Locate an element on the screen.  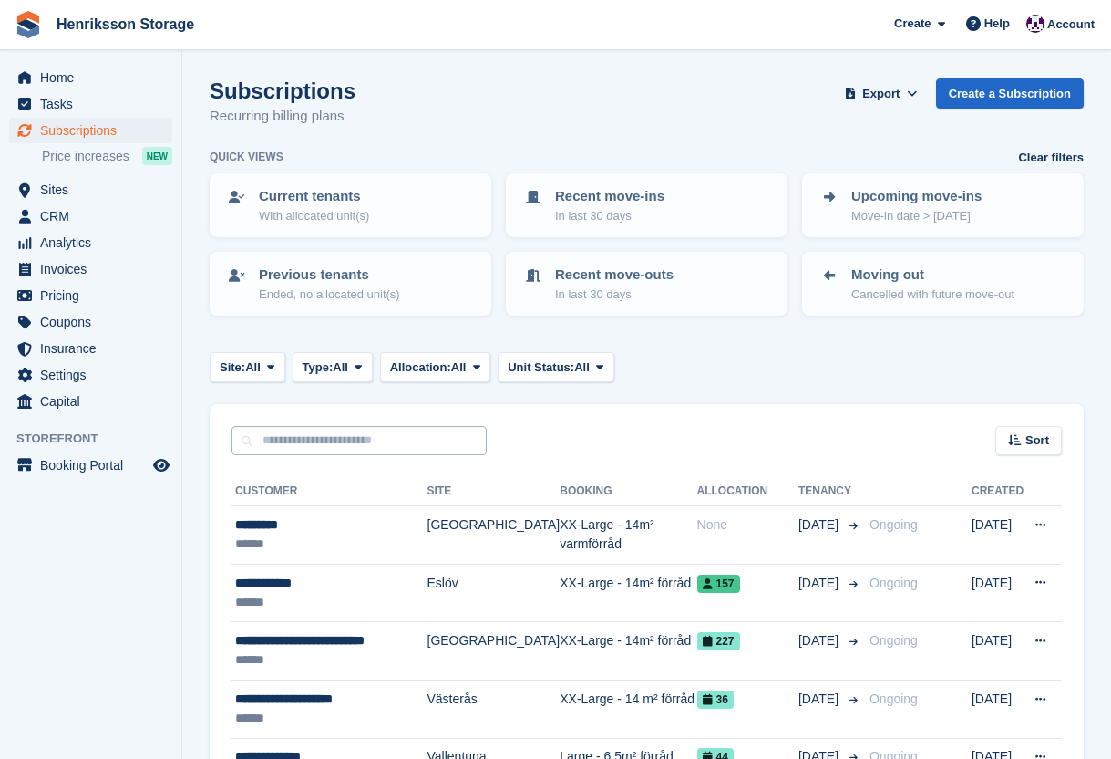
a: Recent move-ins In last 30 days is located at coordinates (646, 205).